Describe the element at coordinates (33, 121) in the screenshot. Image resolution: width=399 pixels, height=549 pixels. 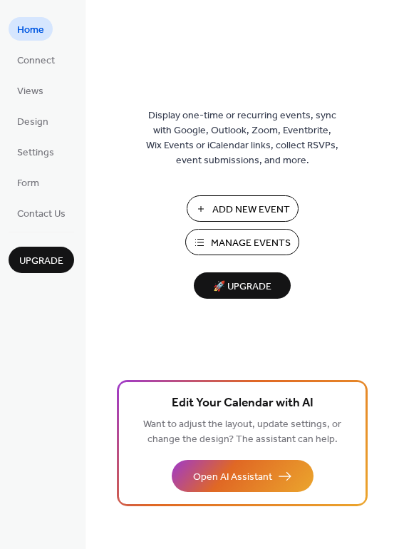
I see `a: Design` at that location.